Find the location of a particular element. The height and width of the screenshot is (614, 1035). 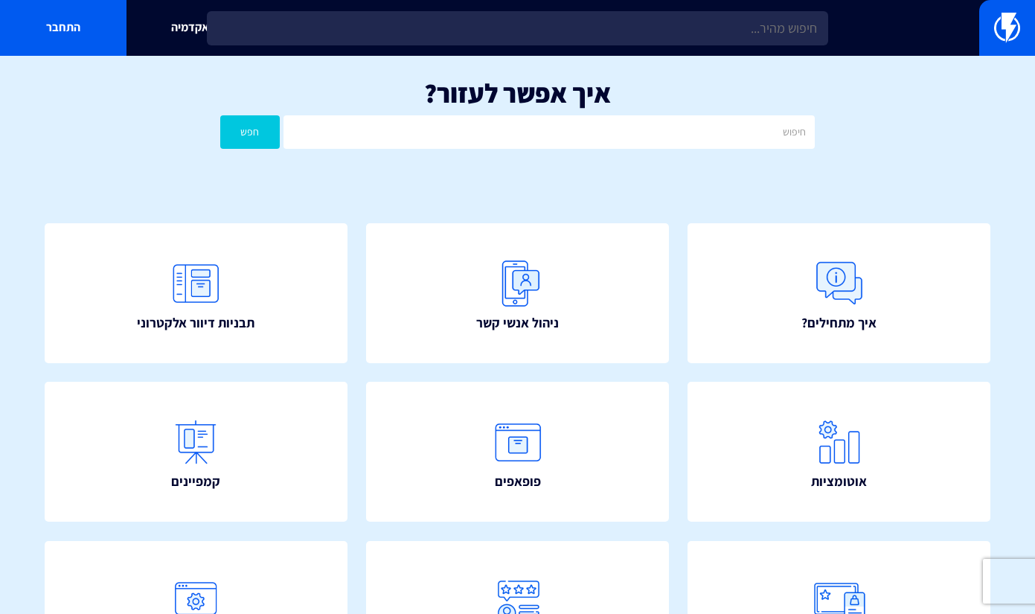

a: איך מתחילים? is located at coordinates (839, 293).